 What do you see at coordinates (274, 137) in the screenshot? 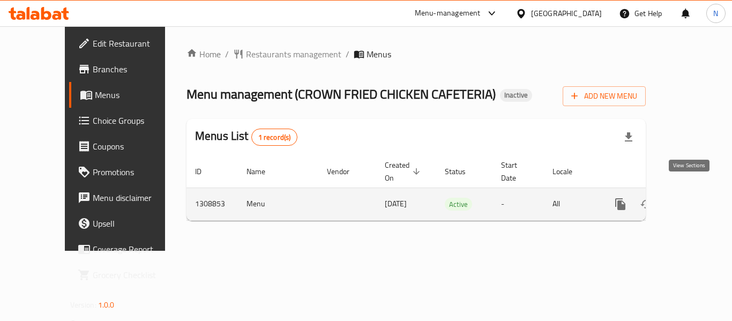
I see `span: 1 record(s)` at bounding box center [274, 137].